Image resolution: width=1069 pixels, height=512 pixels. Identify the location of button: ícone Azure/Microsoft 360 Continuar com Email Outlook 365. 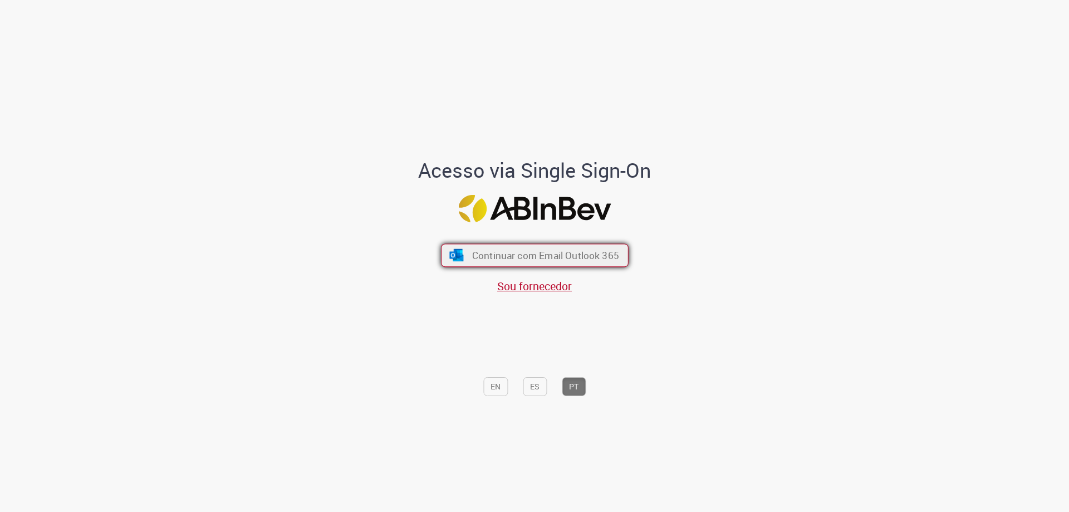
(535, 256).